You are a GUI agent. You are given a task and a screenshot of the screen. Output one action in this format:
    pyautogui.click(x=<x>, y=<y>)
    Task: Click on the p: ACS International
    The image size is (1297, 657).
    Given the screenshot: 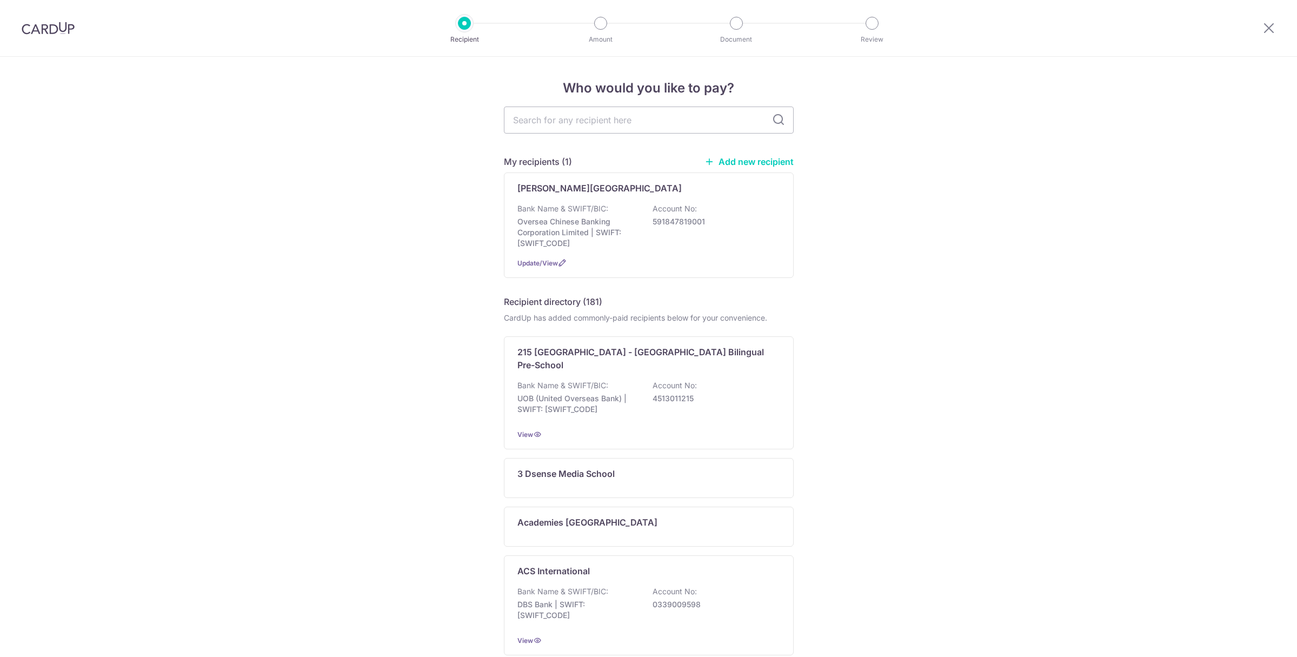 What is the action you would take?
    pyautogui.click(x=554, y=571)
    